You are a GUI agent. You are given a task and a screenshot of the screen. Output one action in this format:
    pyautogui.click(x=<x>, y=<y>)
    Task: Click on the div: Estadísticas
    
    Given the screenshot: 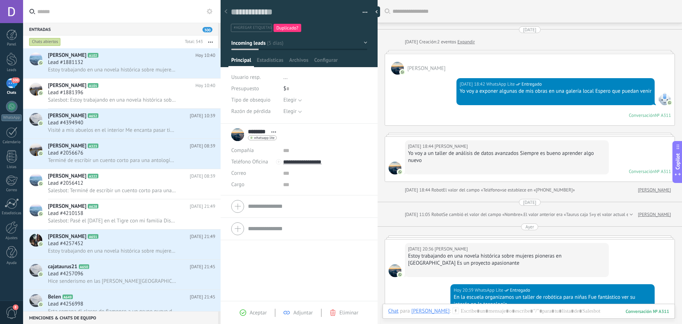 What is the action you would take?
    pyautogui.click(x=12, y=213)
    